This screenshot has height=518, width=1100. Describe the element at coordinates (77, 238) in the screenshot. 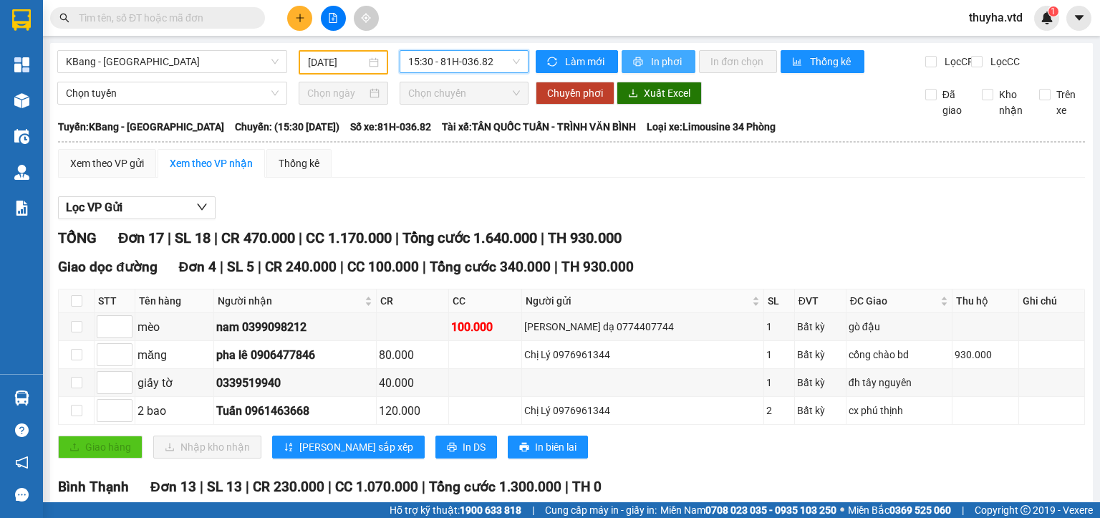

I see `span: TỔNG` at that location.